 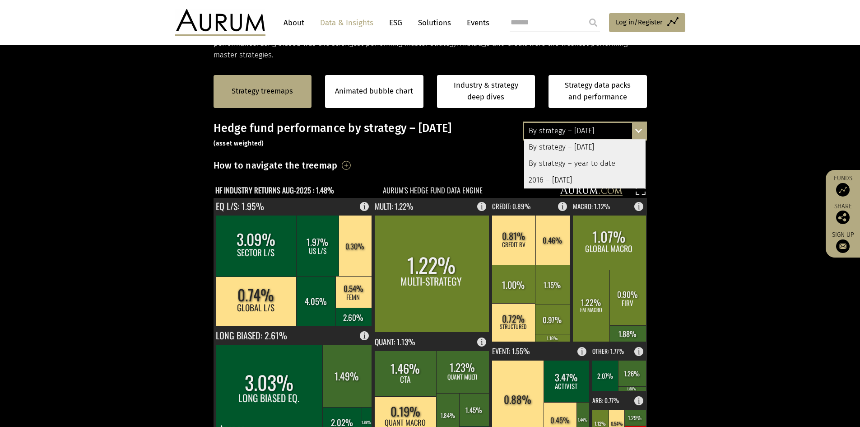 I want to click on a: Data & Insights, so click(x=347, y=23).